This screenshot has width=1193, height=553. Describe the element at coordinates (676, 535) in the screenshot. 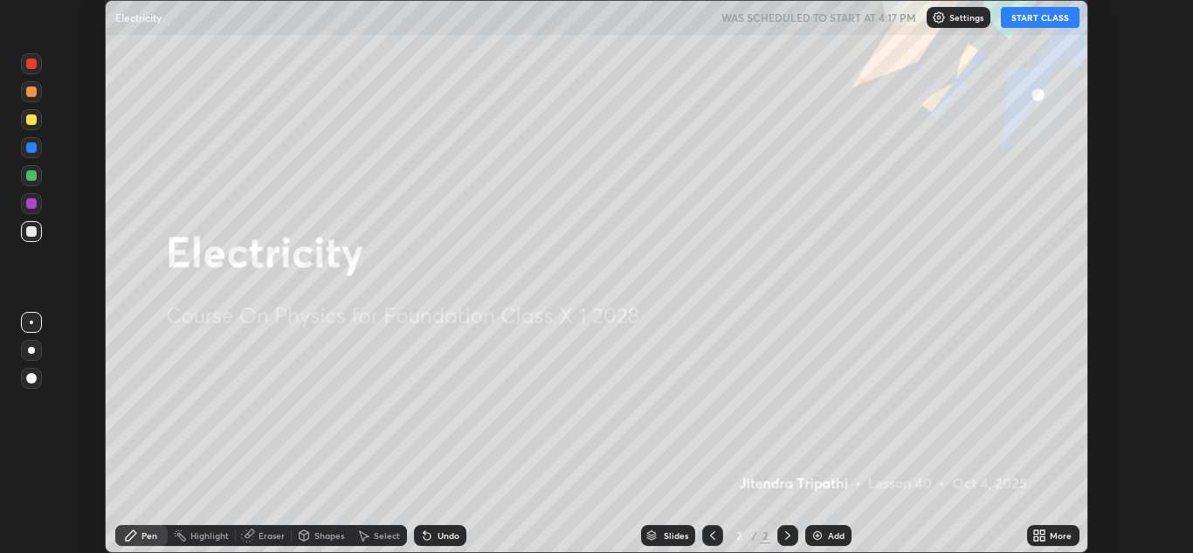

I see `div: Slides` at that location.